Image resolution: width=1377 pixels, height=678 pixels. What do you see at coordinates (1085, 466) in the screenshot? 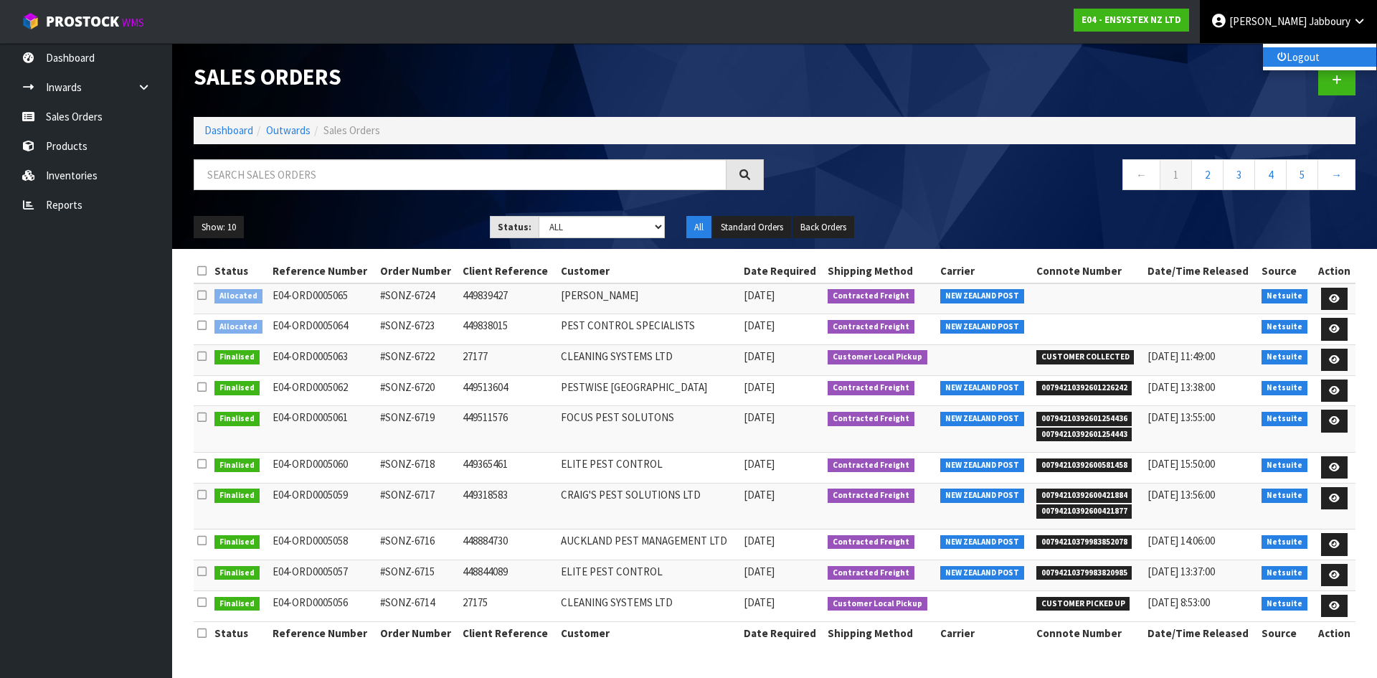
I see `span: 00794210392600581458` at bounding box center [1085, 466].